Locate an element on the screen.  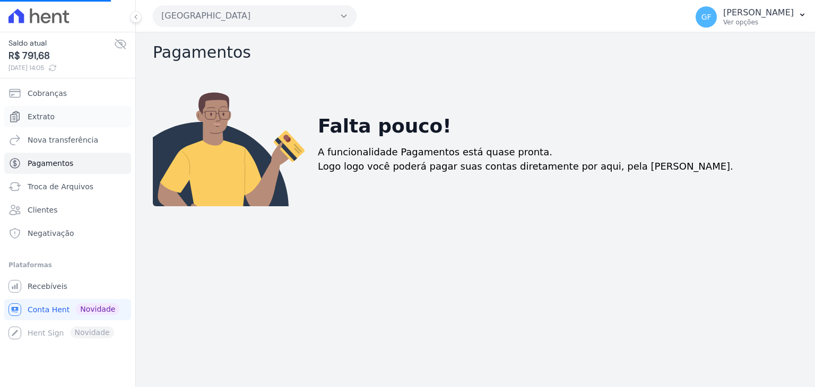
span: Clientes is located at coordinates (42, 210).